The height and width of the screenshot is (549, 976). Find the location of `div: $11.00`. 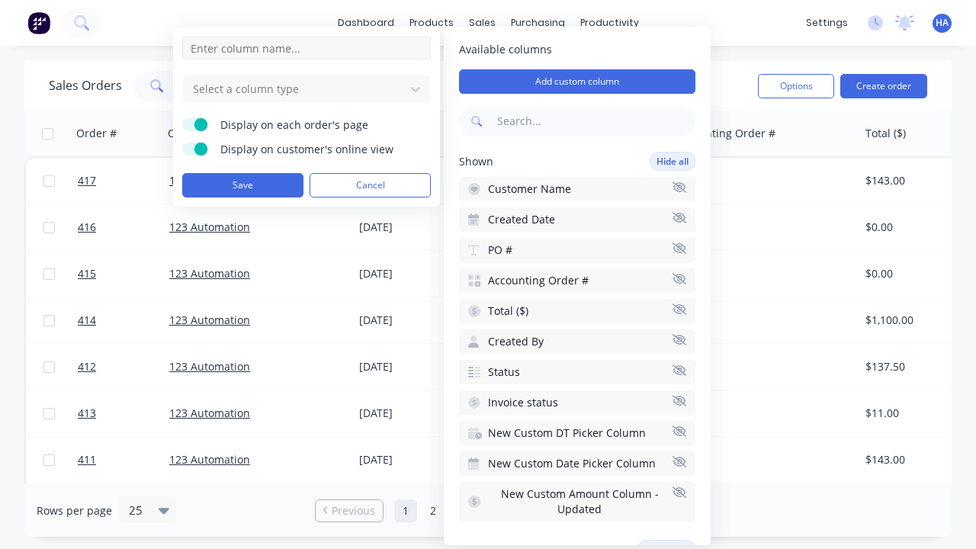

div: $11.00 is located at coordinates (910, 413).